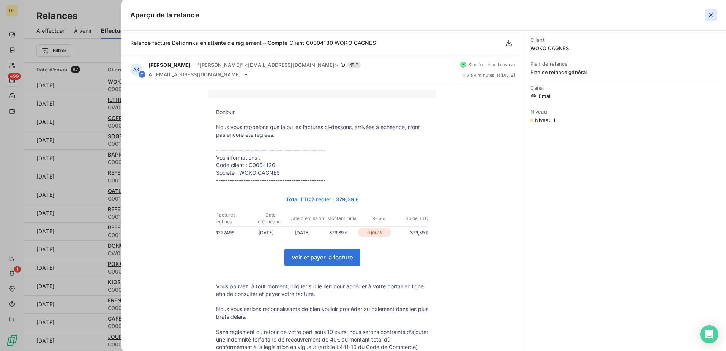  I want to click on div: AS, so click(136, 70).